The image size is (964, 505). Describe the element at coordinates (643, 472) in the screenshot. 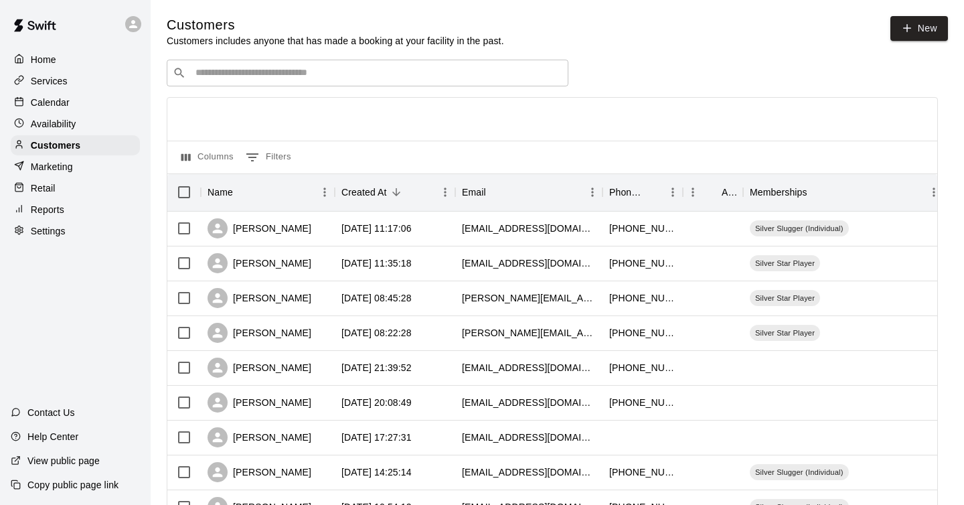

I see `div: +18652165010` at that location.